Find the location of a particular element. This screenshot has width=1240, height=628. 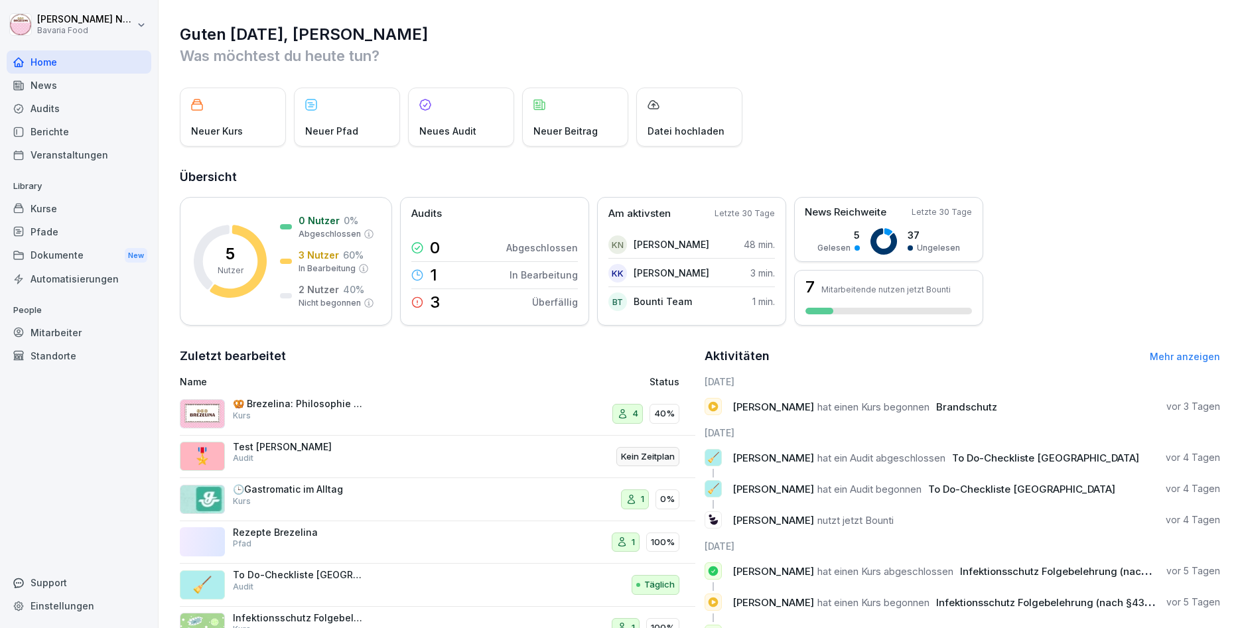

h2: Zuletzt bearbeitet is located at coordinates (437, 356).